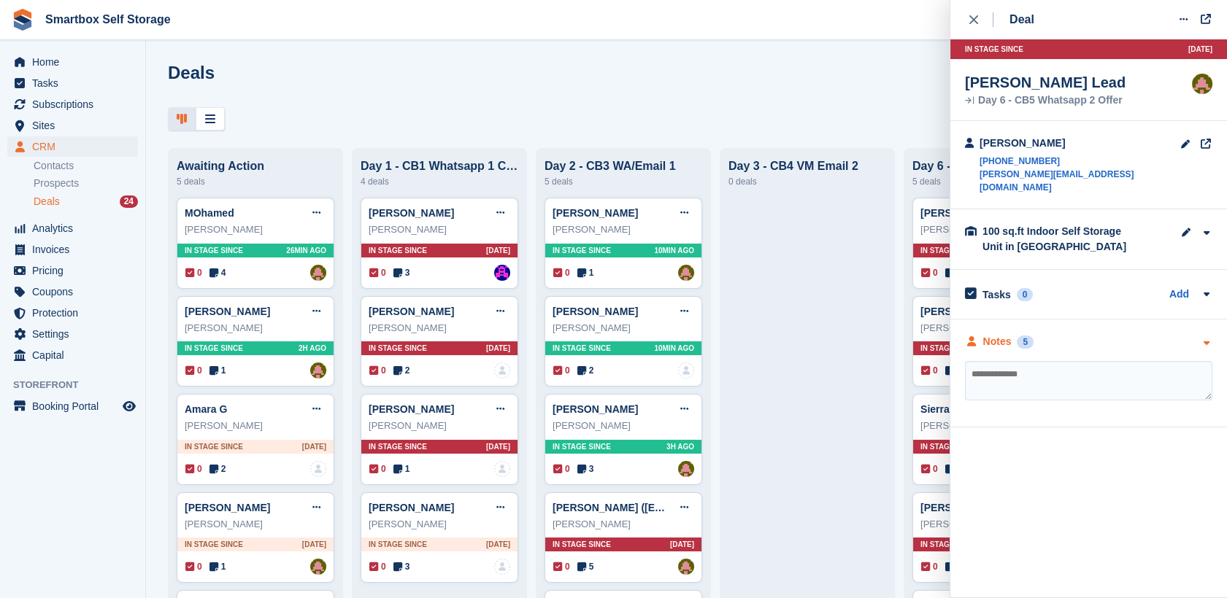 The width and height of the screenshot is (1227, 598). I want to click on span: Coupons, so click(76, 292).